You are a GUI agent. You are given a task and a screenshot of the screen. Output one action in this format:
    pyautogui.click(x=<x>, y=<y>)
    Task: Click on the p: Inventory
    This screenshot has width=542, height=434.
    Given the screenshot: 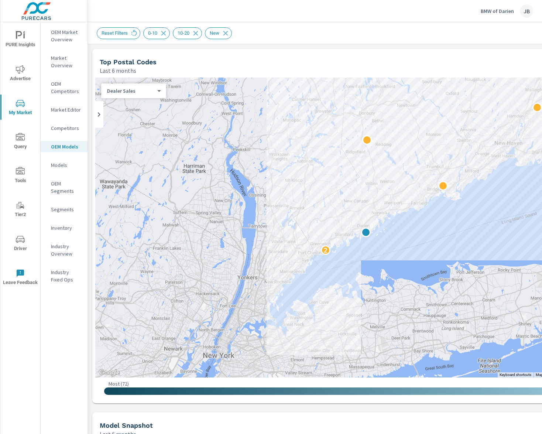 What is the action you would take?
    pyautogui.click(x=66, y=228)
    